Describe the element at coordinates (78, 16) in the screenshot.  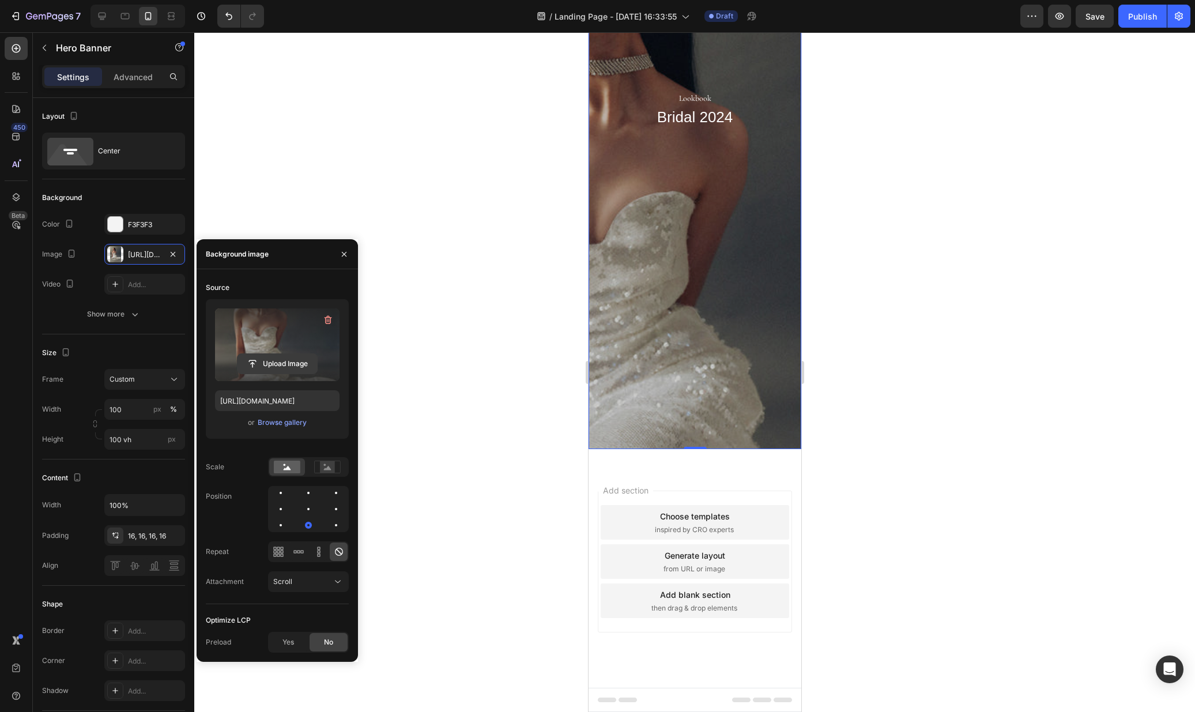
I see `p: 7` at that location.